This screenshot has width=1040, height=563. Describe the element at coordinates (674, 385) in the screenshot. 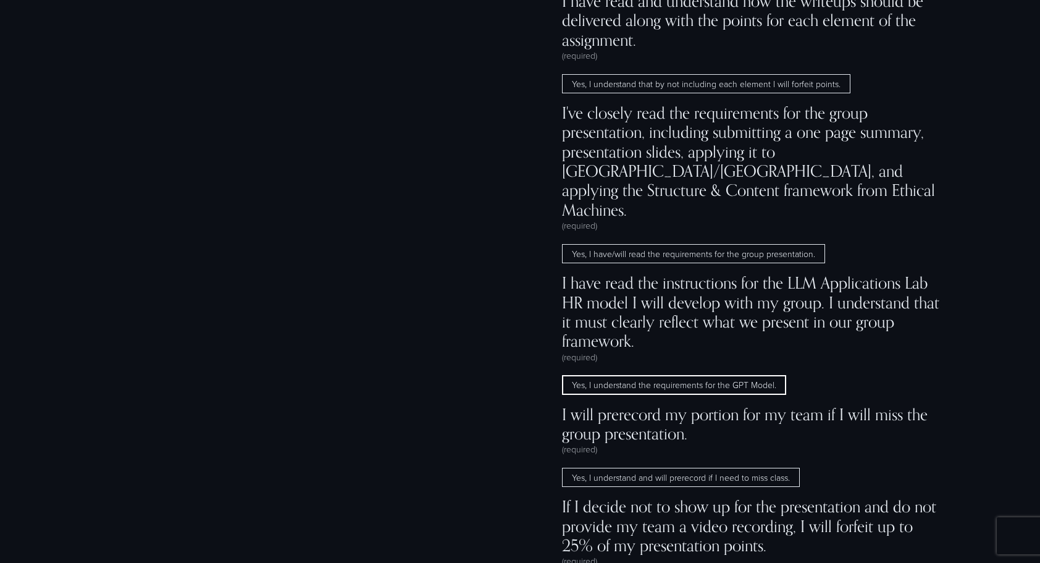

I see `span: Yes, I understand the requirements for the GPT Model.` at that location.